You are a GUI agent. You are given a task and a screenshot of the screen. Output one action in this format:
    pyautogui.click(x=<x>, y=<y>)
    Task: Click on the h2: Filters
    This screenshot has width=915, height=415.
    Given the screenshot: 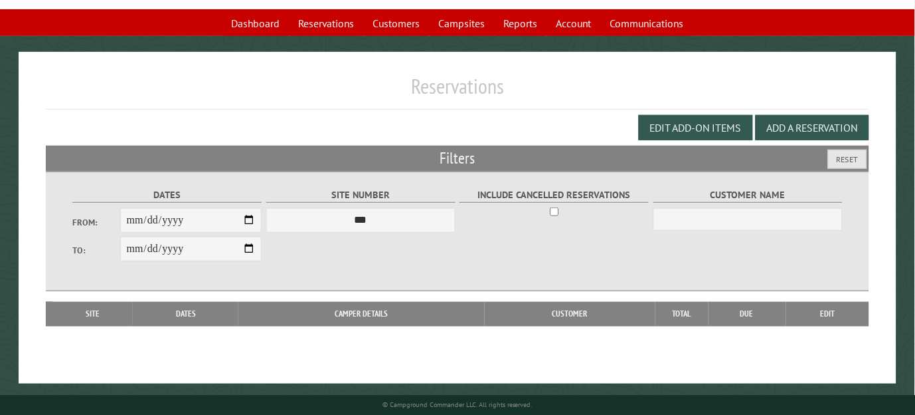 What is the action you would take?
    pyautogui.click(x=458, y=158)
    